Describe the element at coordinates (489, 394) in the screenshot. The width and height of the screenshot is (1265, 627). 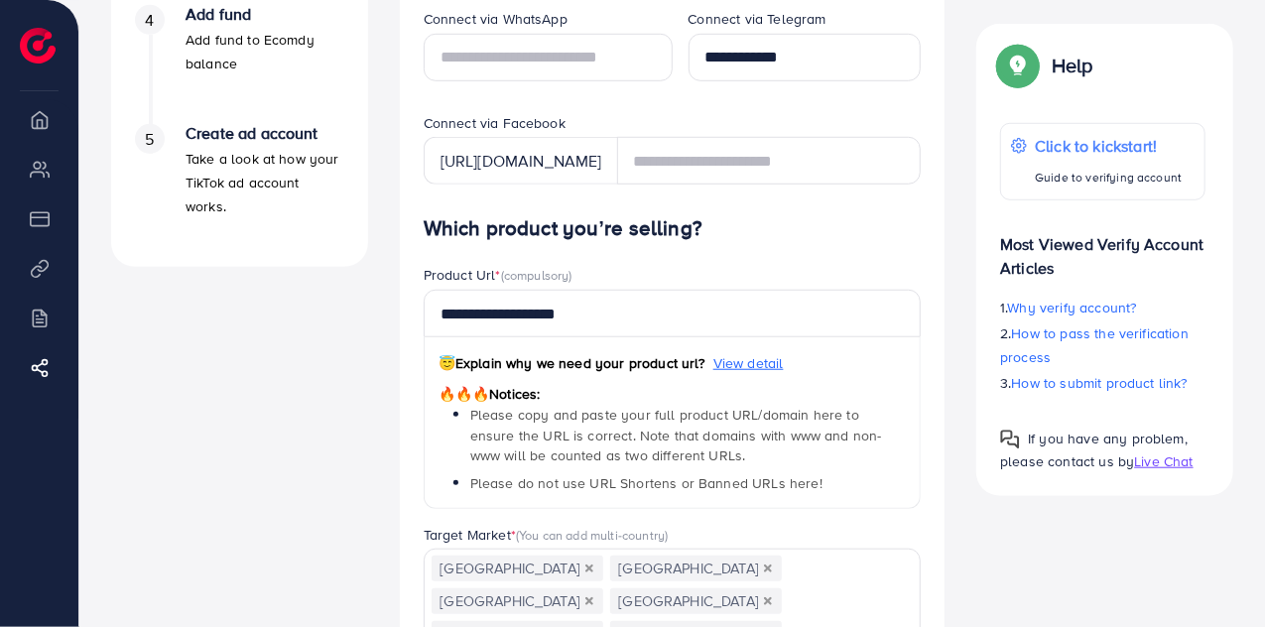
I see `span: Notices:` at that location.